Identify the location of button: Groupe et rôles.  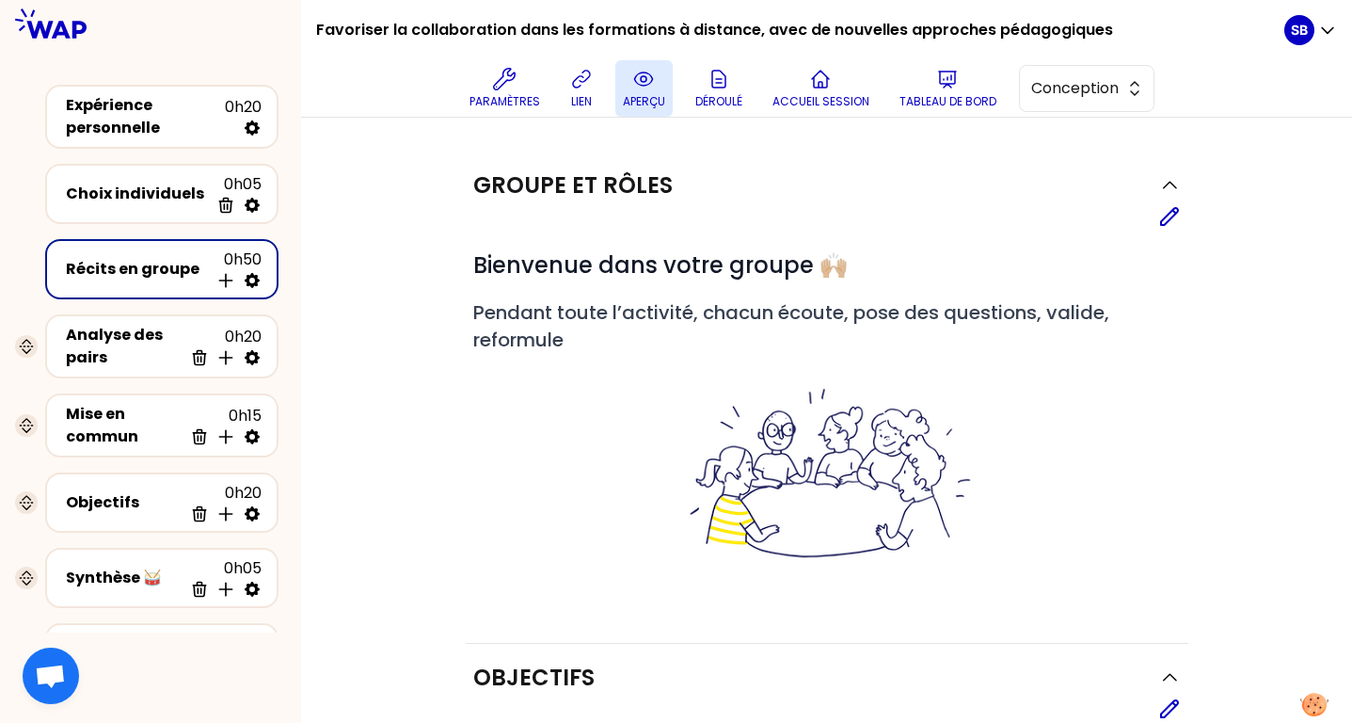
(827, 185).